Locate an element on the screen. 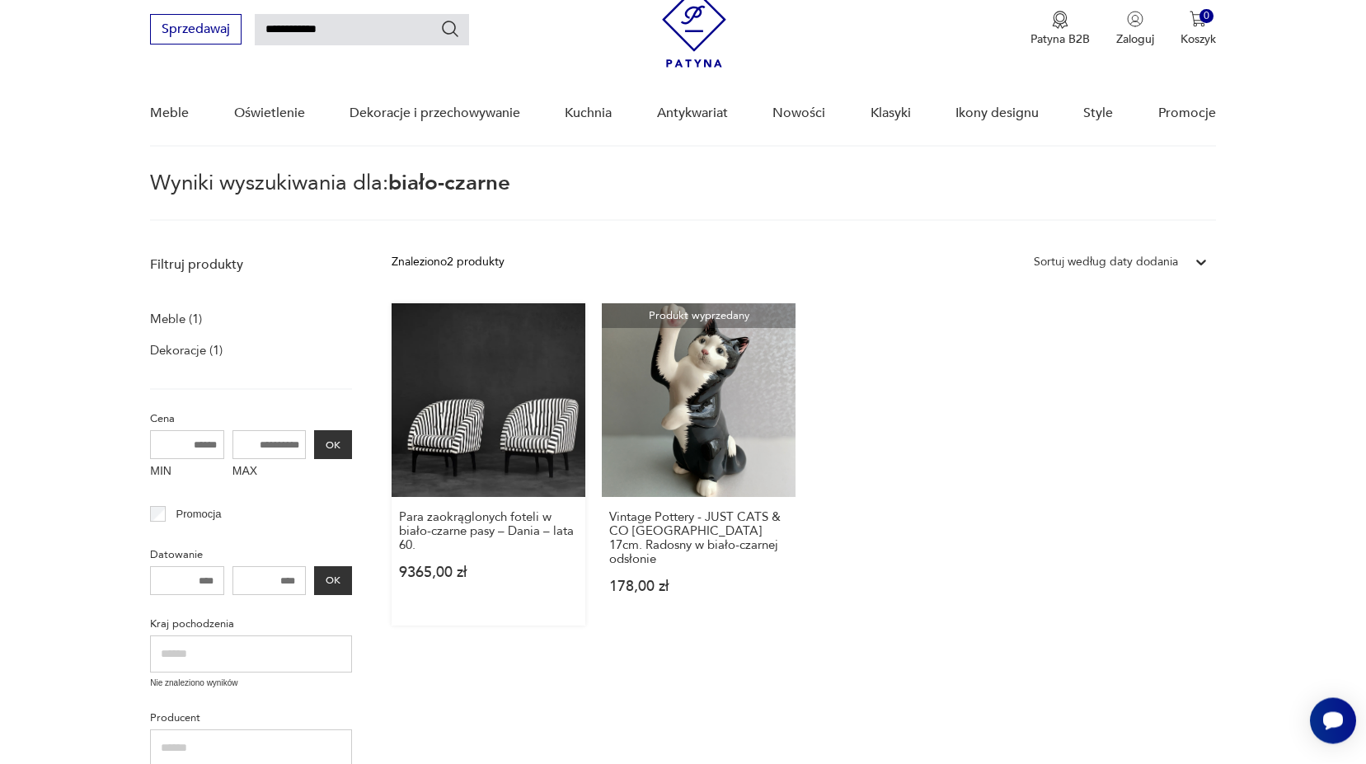 This screenshot has height=764, width=1366. a: Dekoracje (1) is located at coordinates (186, 351).